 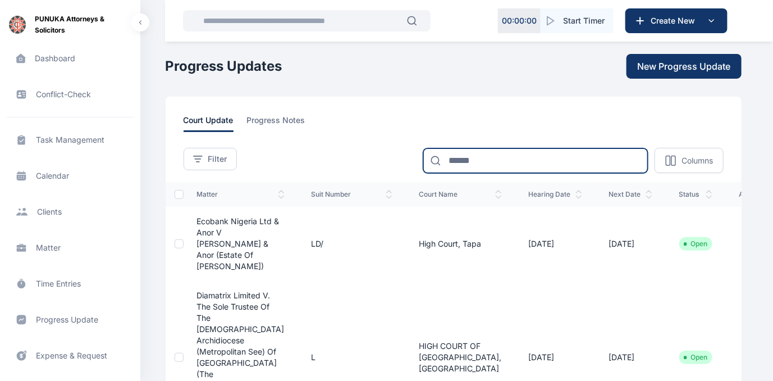 I want to click on p: 00 : 00 : 00, so click(x=519, y=21).